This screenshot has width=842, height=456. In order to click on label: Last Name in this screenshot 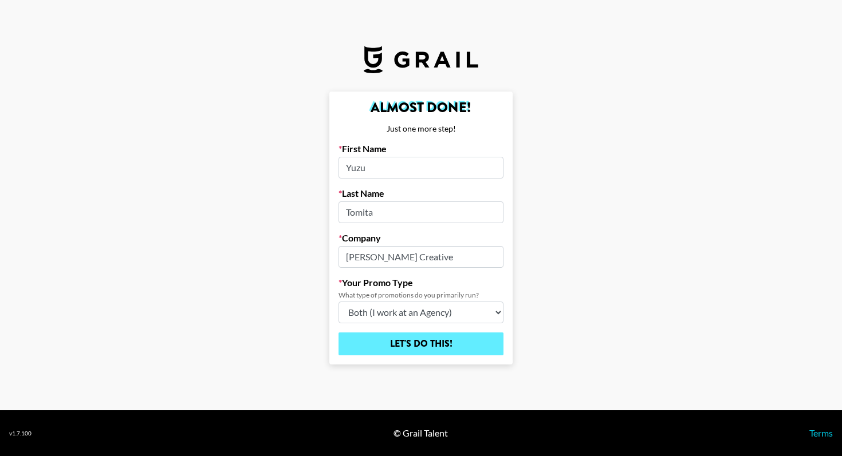, I will do `click(421, 194)`.